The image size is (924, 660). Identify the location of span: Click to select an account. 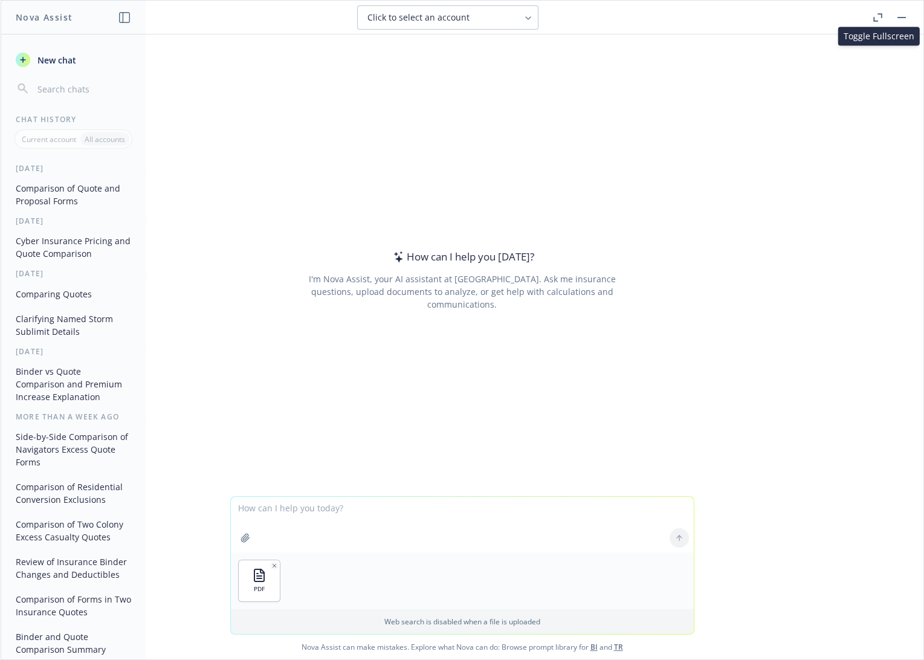
(418, 18).